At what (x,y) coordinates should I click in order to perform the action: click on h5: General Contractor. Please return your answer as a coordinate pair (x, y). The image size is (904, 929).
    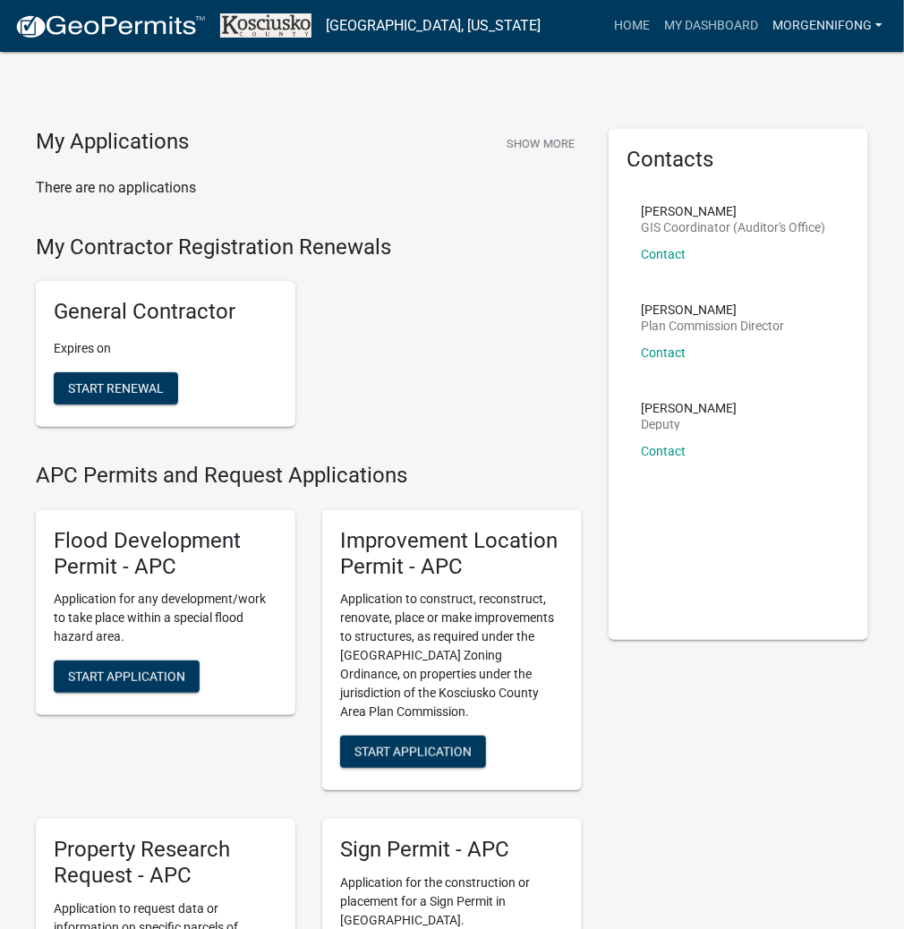
    Looking at the image, I should click on (166, 312).